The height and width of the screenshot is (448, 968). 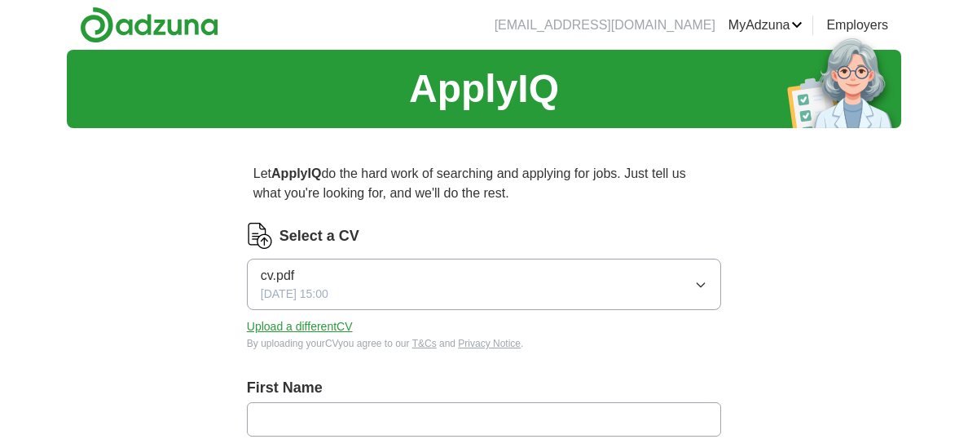 I want to click on img: CV Icon, so click(x=260, y=236).